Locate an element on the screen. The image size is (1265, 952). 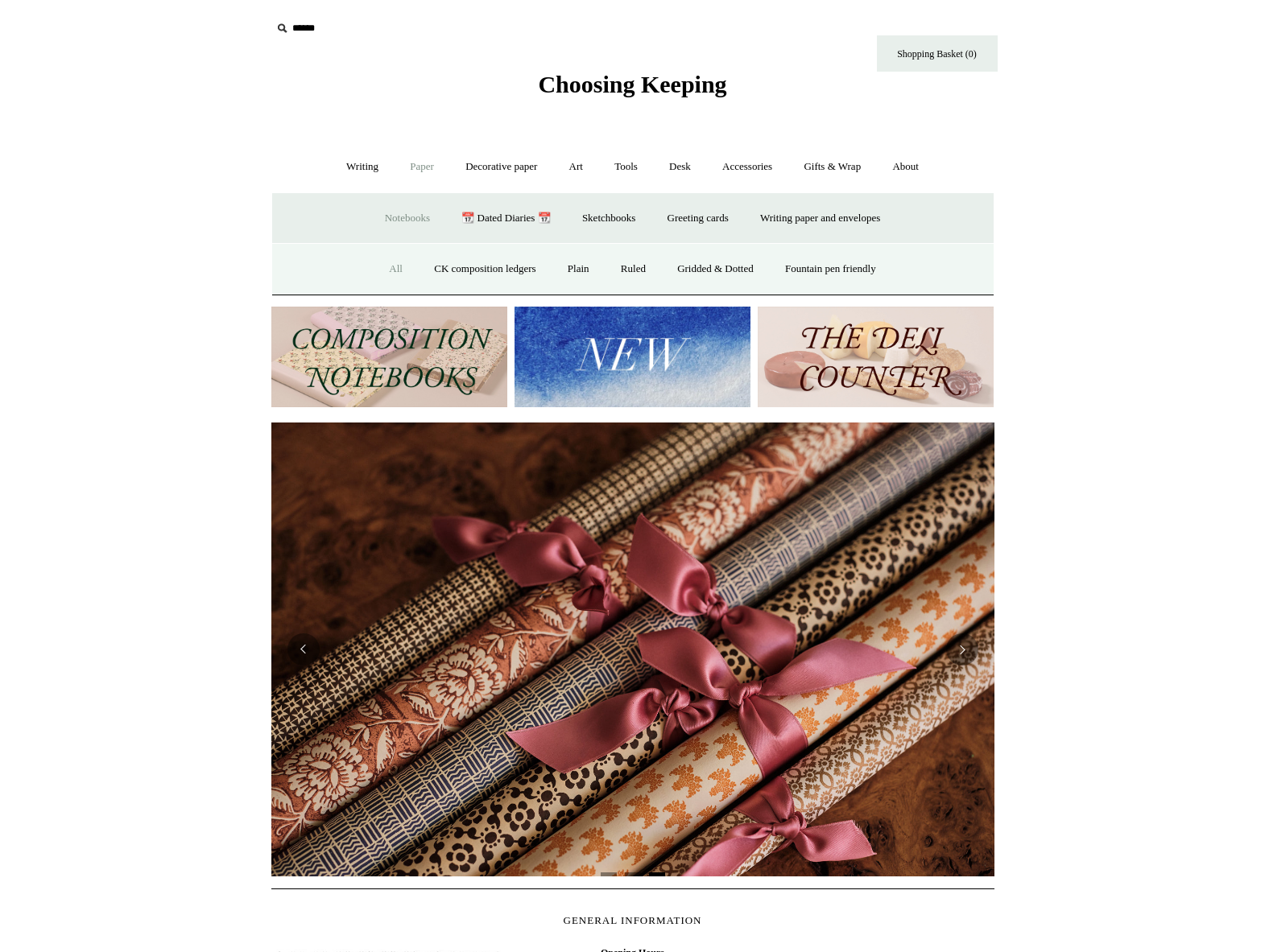
a: Greeting cards is located at coordinates (698, 218).